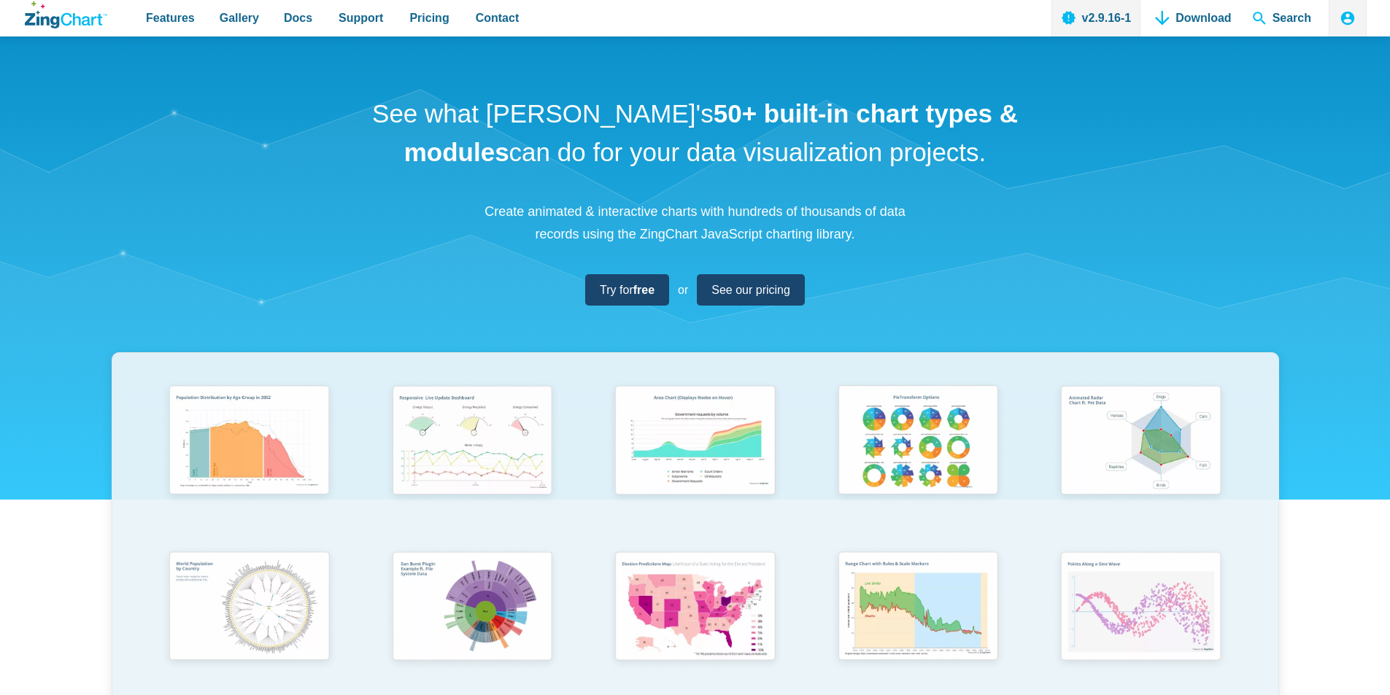 The width and height of the screenshot is (1390, 695). I want to click on p: Create animated & interactive charts with hundreds of thousands of data records using the ZingCha..., so click(695, 223).